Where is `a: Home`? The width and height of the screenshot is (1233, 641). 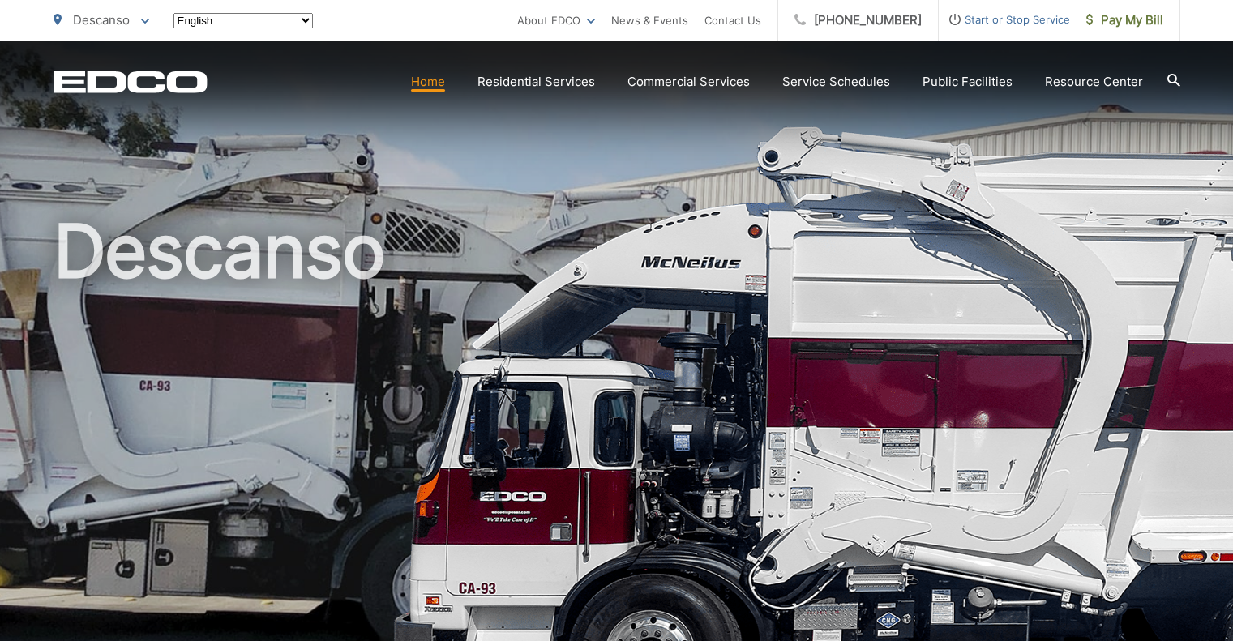
a: Home is located at coordinates (428, 82).